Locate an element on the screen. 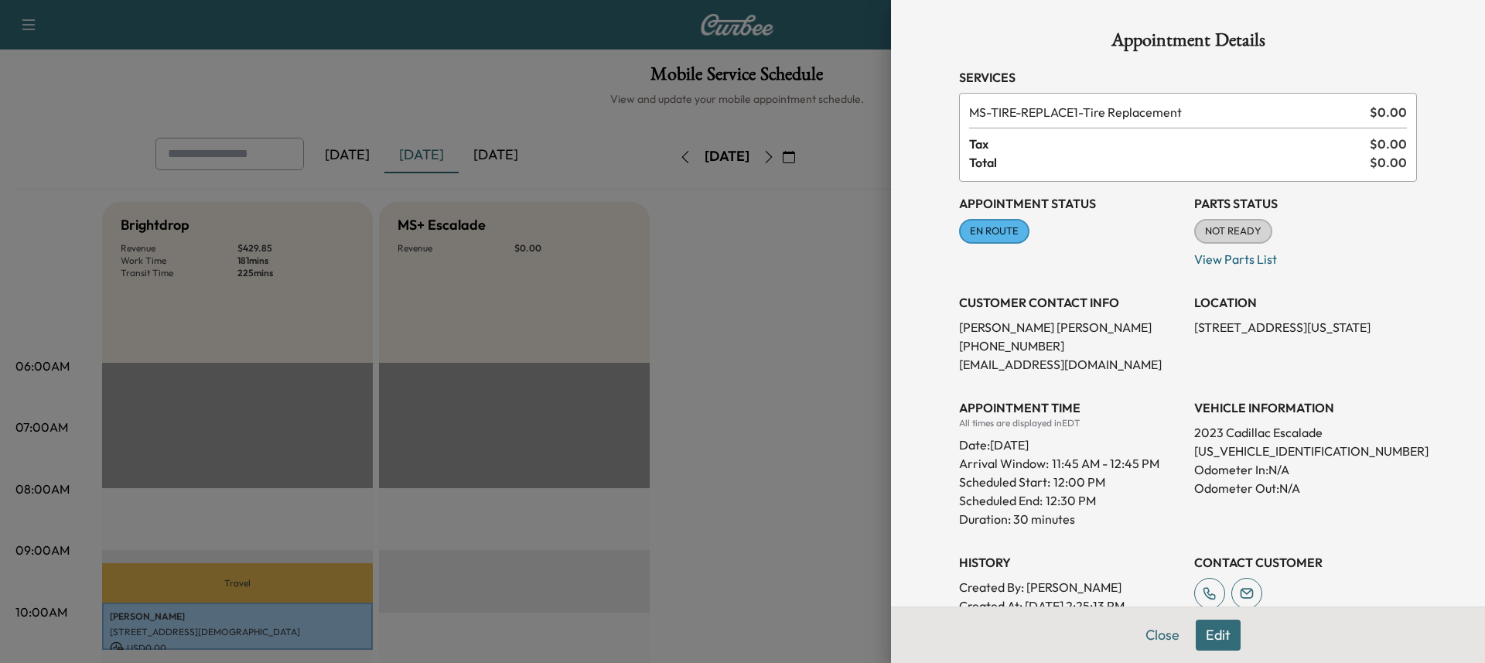  span: Tax is located at coordinates (1170, 144).